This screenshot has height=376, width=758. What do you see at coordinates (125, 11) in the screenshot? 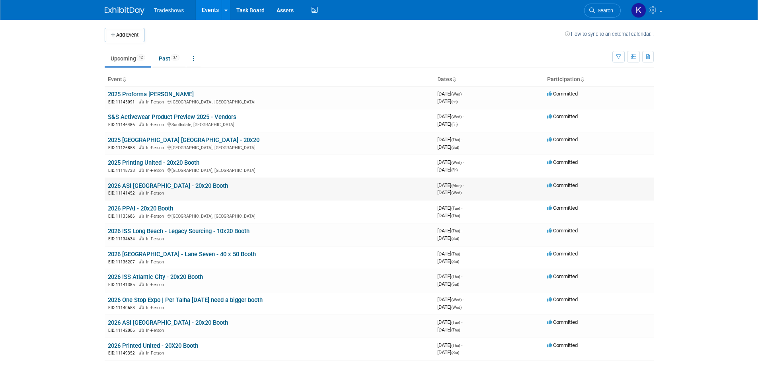
I see `img: ExhibitDay` at bounding box center [125, 11].